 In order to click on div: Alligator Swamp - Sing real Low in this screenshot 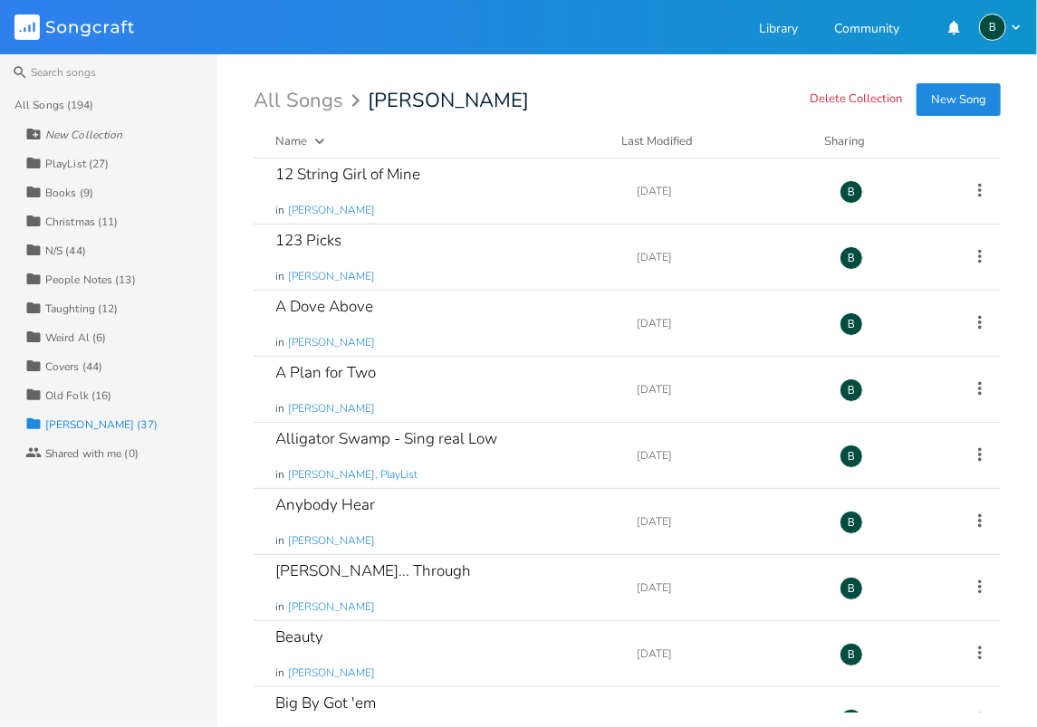, I will do `click(386, 438)`.